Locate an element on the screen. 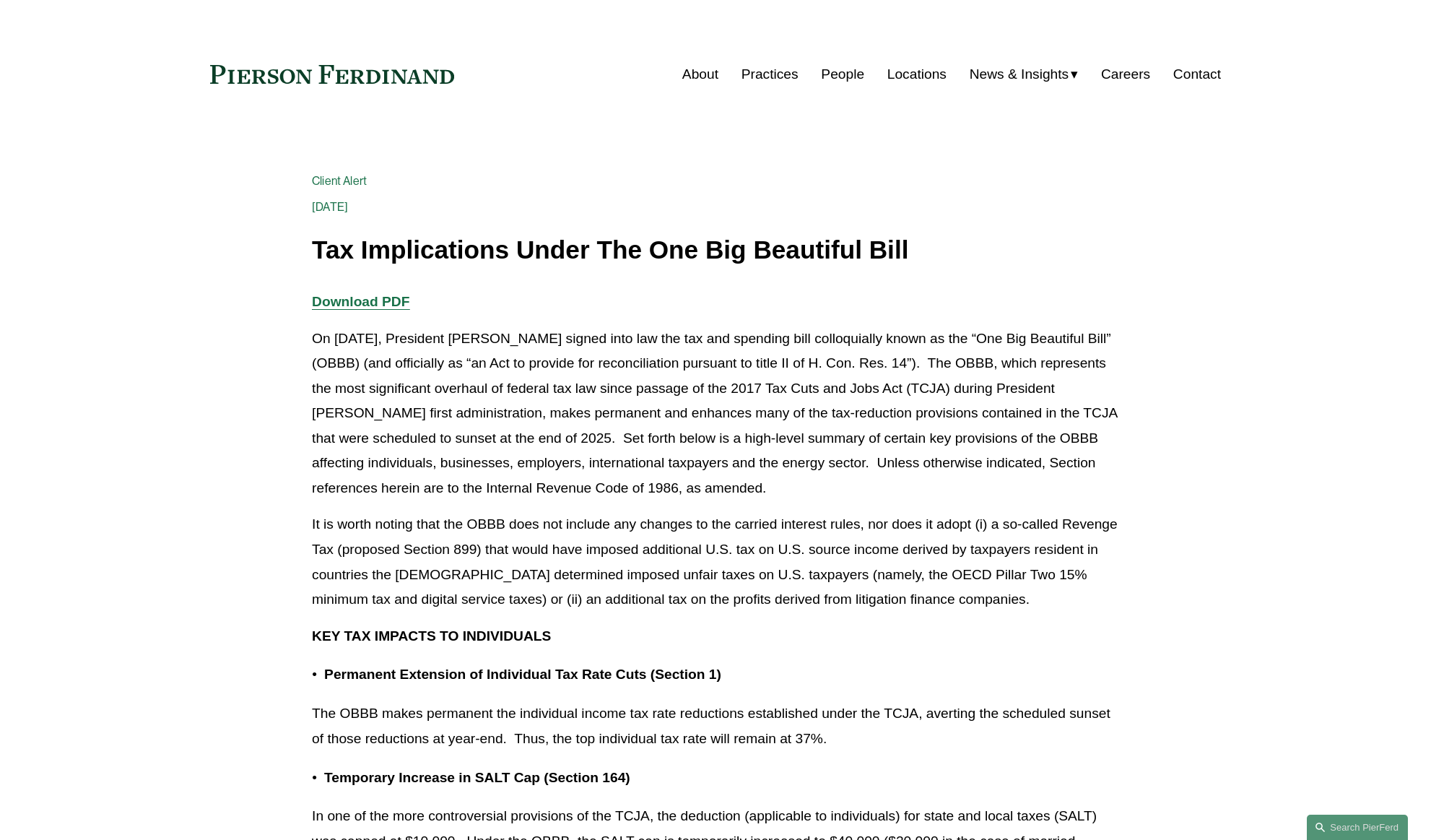 The height and width of the screenshot is (840, 1431). a: Download PDF is located at coordinates (360, 301).